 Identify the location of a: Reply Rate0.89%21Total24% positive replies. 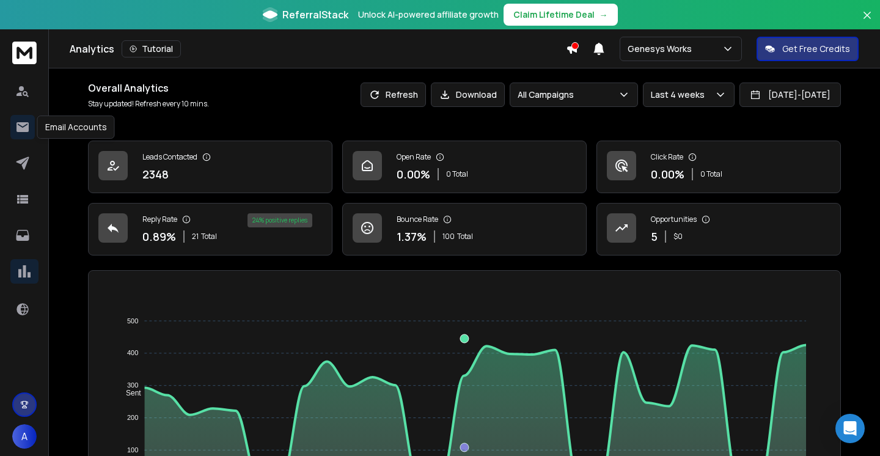
(210, 229).